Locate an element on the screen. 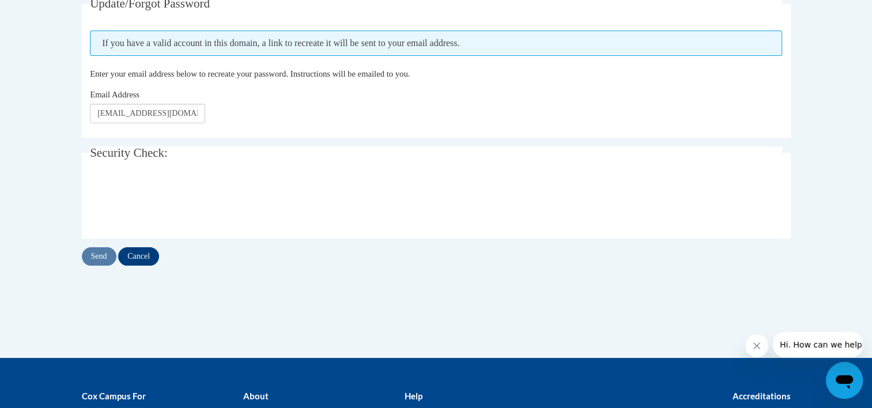  span: Security Check: is located at coordinates (129, 153).